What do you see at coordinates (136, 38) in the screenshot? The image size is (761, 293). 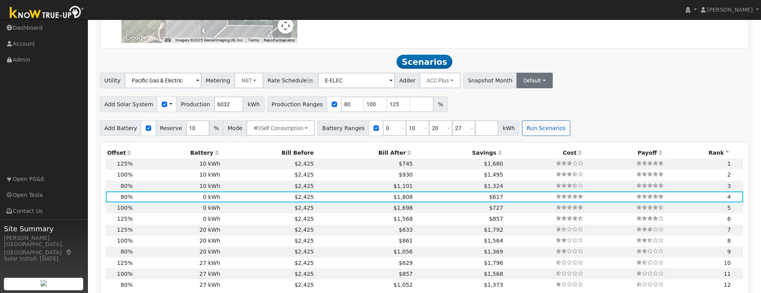 I see `a: Open this area in Google Maps (opens a new window)` at bounding box center [136, 38].